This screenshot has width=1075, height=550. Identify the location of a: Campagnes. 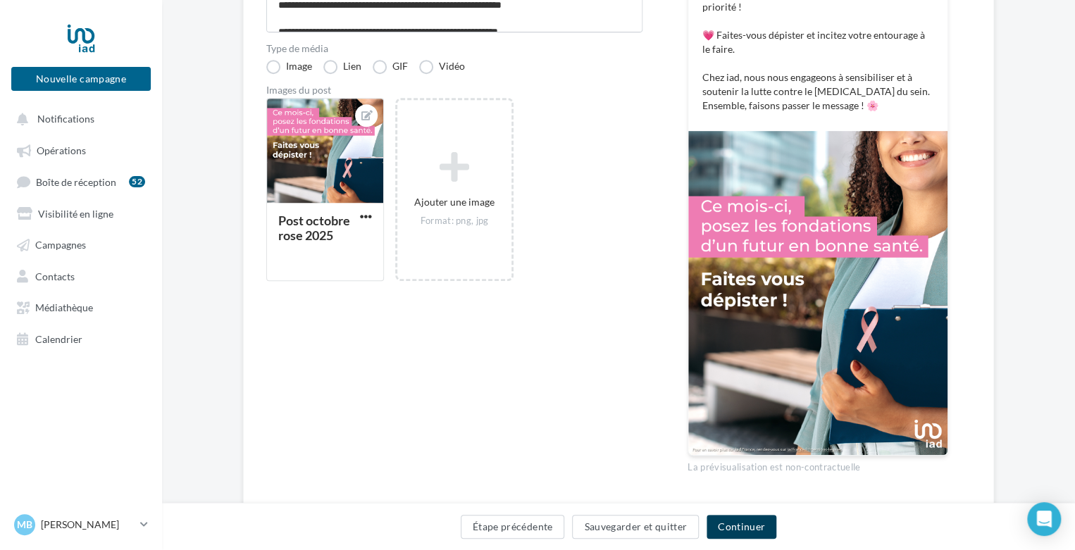
(81, 244).